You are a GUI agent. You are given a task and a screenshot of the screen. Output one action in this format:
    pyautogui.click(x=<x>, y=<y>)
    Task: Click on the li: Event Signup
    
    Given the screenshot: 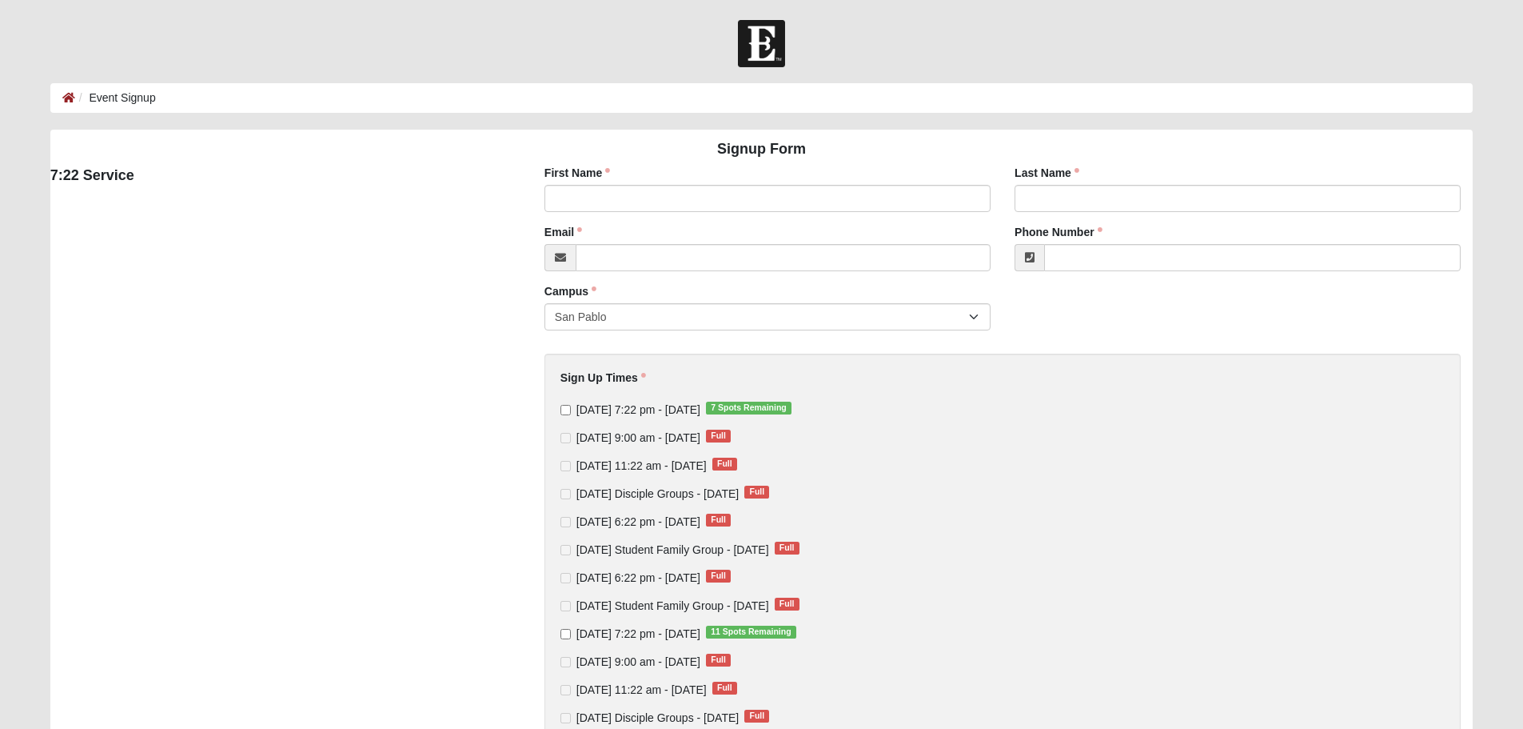 What is the action you would take?
    pyautogui.click(x=115, y=98)
    